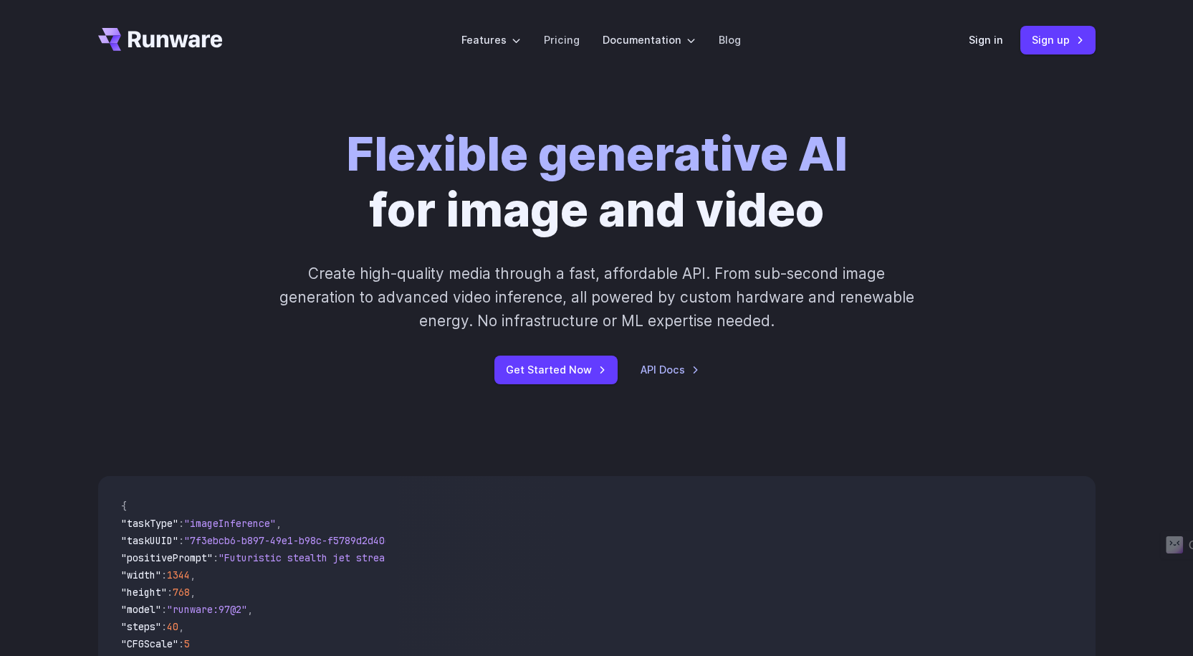  What do you see at coordinates (230, 523) in the screenshot?
I see `span: "imageInference"` at bounding box center [230, 523].